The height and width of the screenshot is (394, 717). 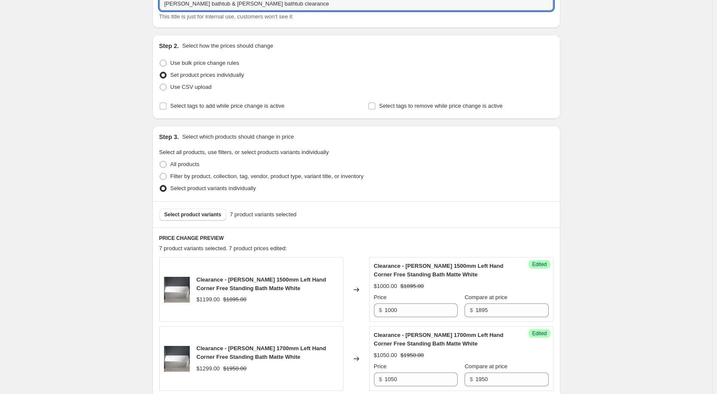 What do you see at coordinates (185, 164) in the screenshot?
I see `span: All products` at bounding box center [185, 164].